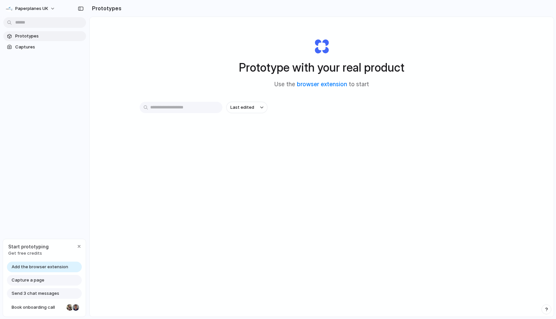 Image resolution: width=556 pixels, height=319 pixels. Describe the element at coordinates (32, 9) in the screenshot. I see `span: Paperplanes UK` at that location.